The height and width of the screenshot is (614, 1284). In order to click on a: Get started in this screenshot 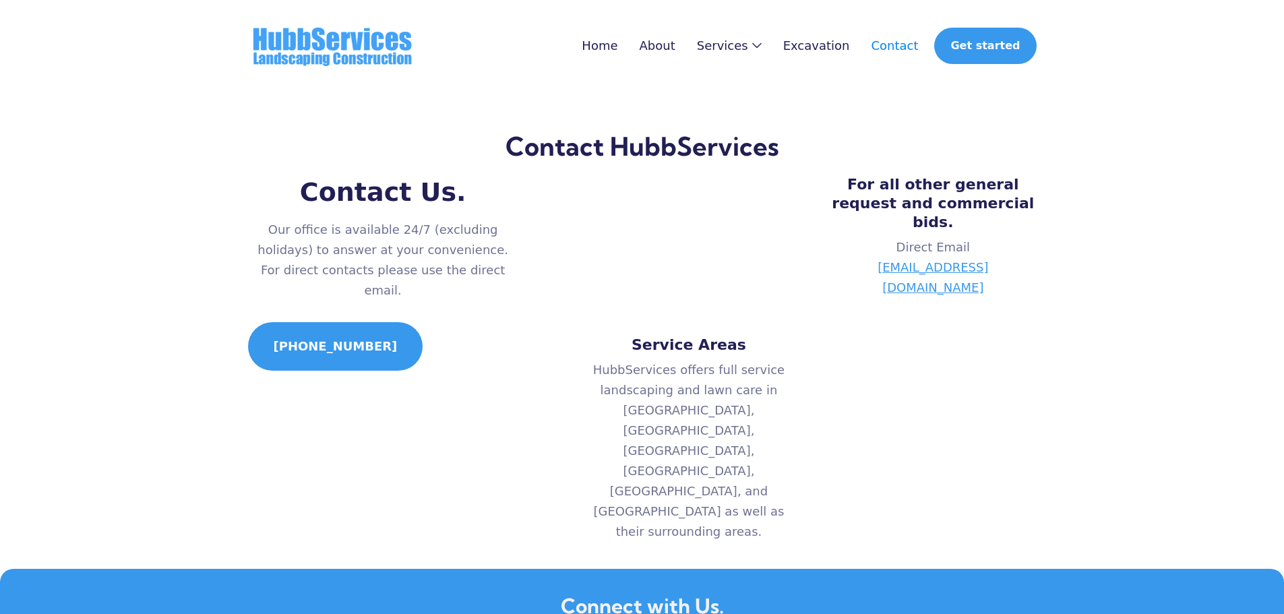, I will do `click(984, 46)`.